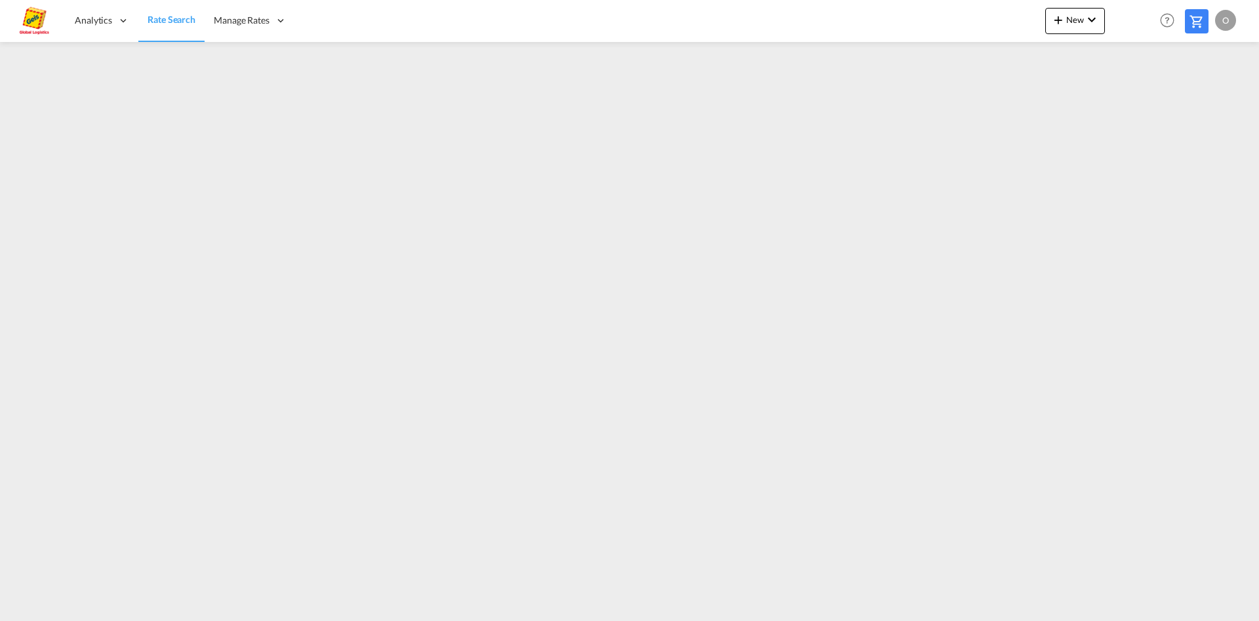  Describe the element at coordinates (1171, 21) in the screenshot. I see `div: Help` at that location.